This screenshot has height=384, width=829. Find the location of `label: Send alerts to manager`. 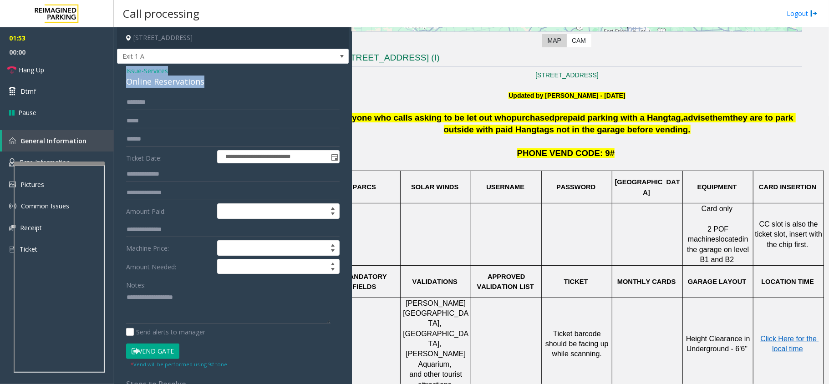

label: Send alerts to manager is located at coordinates (166, 332).